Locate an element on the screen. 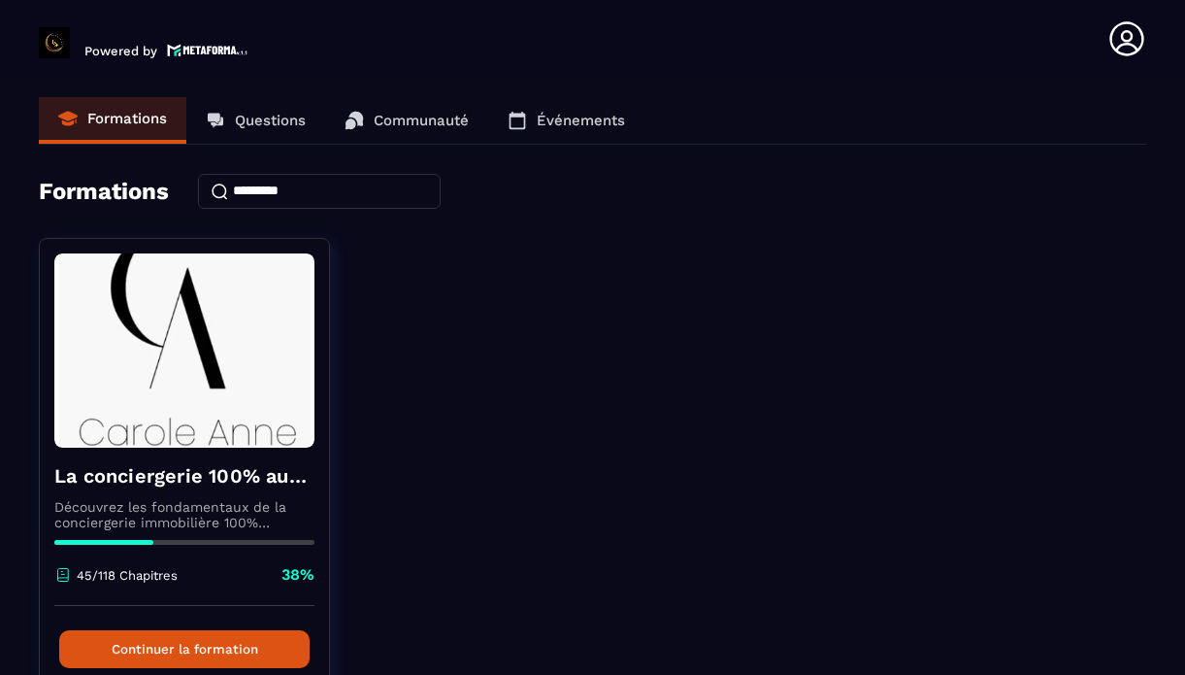 The height and width of the screenshot is (675, 1185). p: Powered by is located at coordinates (120, 50).